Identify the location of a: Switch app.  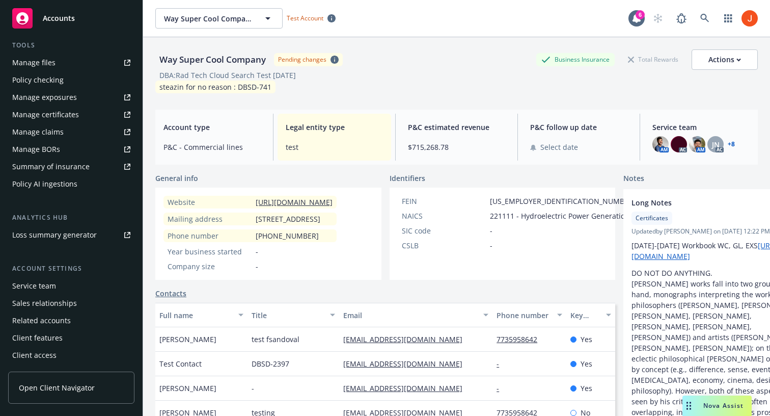
(729, 18).